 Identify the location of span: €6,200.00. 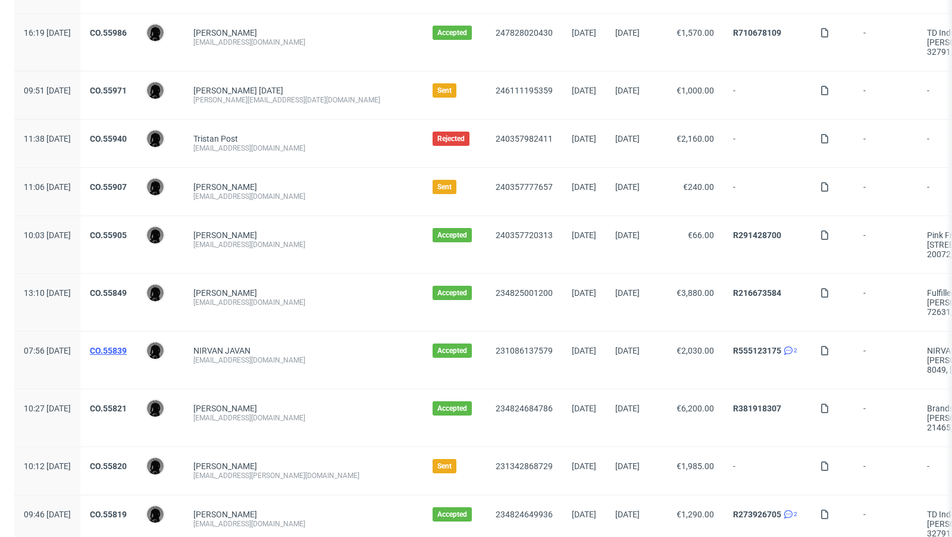
(695, 408).